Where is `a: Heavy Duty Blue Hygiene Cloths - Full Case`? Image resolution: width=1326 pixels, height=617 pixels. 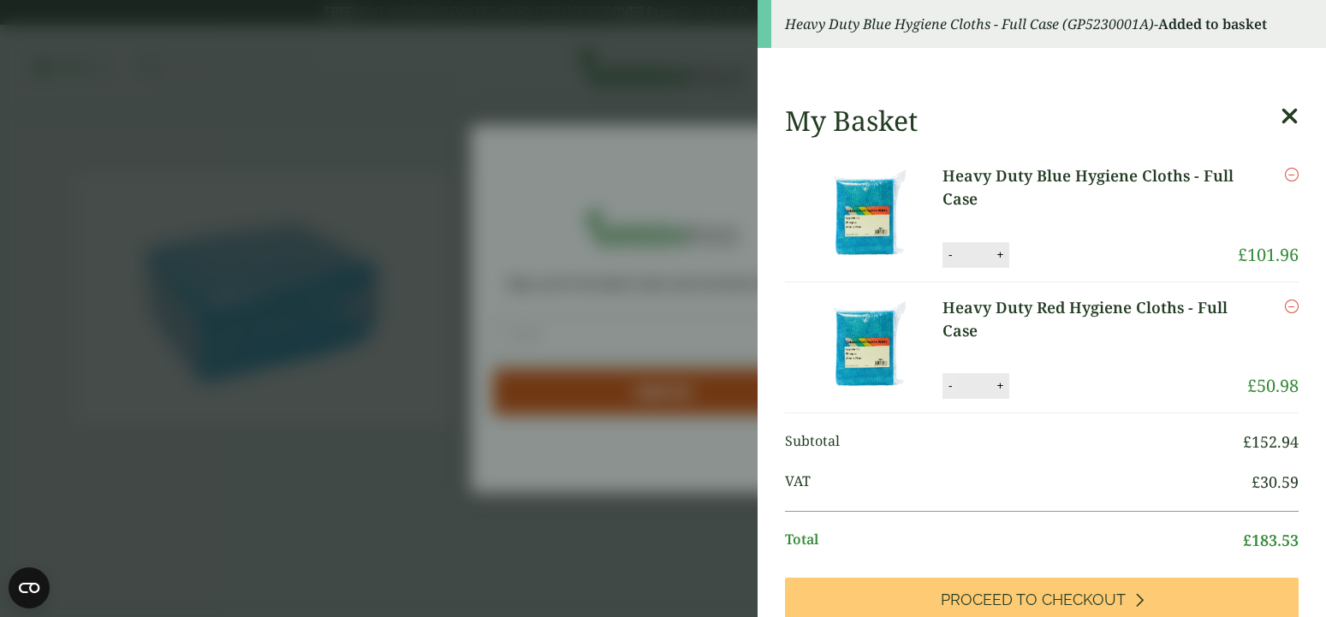
a: Heavy Duty Blue Hygiene Cloths - Full Case is located at coordinates (1089, 187).